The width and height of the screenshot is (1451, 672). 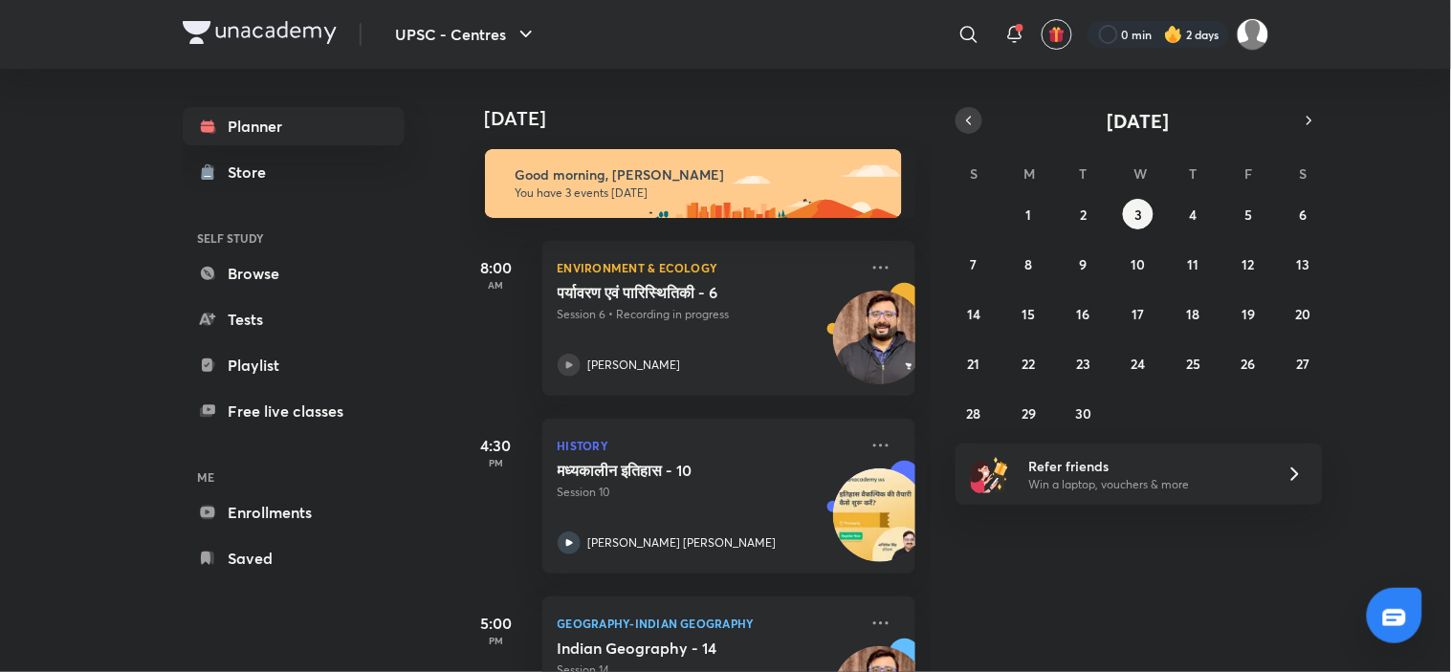 I want to click on button: avatar, so click(x=1057, y=34).